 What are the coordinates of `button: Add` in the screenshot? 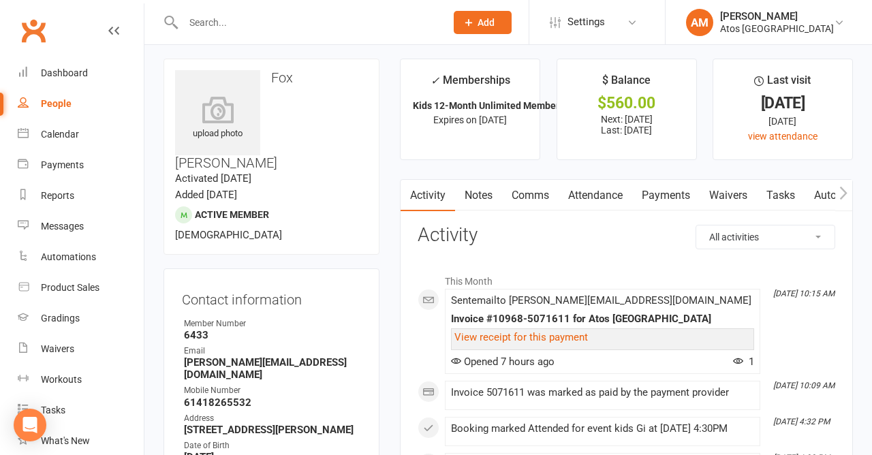 It's located at (482, 22).